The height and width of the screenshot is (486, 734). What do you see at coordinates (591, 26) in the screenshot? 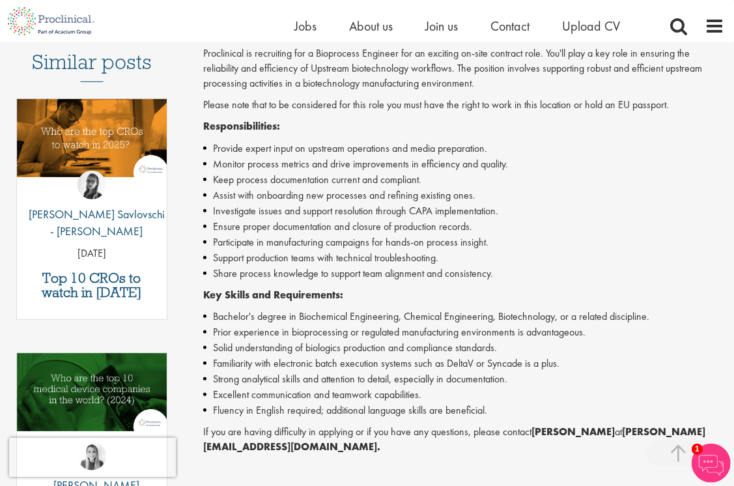
I see `a: Upload CV` at bounding box center [591, 26].